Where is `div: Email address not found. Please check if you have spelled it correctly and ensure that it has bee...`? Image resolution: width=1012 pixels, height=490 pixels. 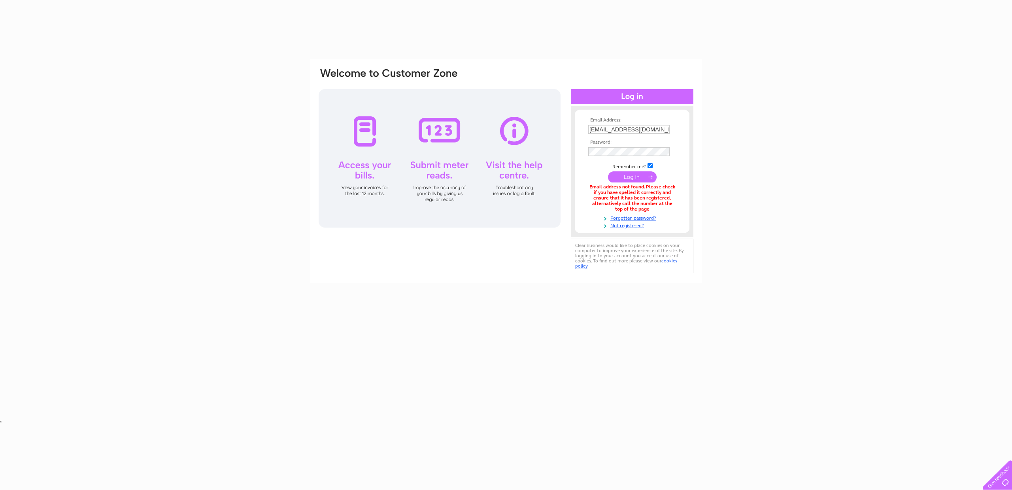
div: Email address not found. Please check if you have spelled it correctly and ensure that it has bee... is located at coordinates (632, 198).